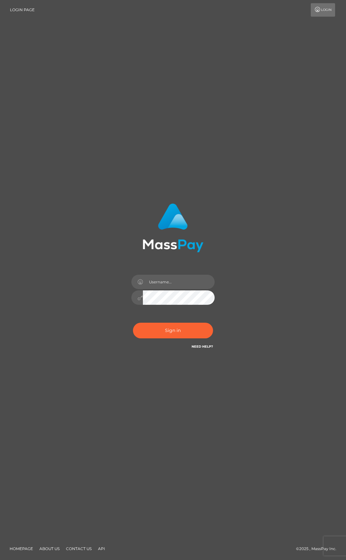  What do you see at coordinates (202, 347) in the screenshot?
I see `a: Need Help?` at bounding box center [202, 347].